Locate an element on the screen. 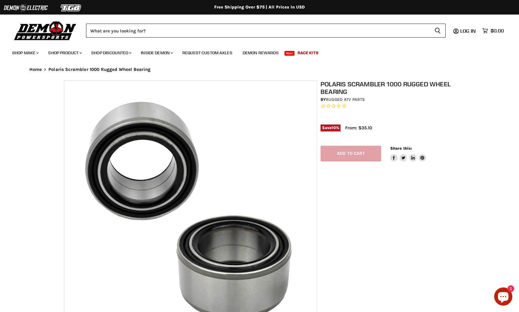  img: Demon Electric Logo 2 is located at coordinates (26, 8).